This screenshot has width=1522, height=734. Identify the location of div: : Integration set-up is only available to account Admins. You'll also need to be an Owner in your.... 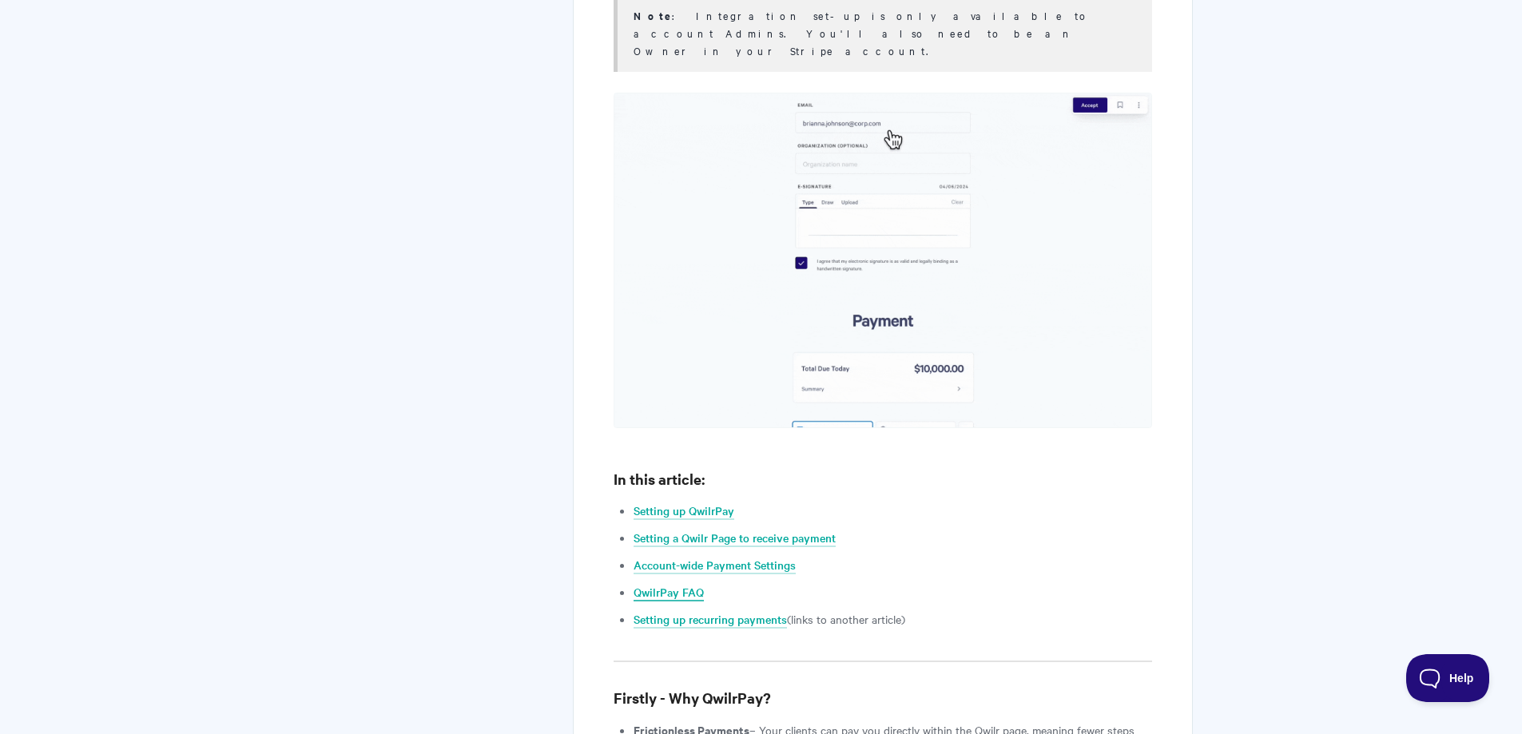
(882, 33).